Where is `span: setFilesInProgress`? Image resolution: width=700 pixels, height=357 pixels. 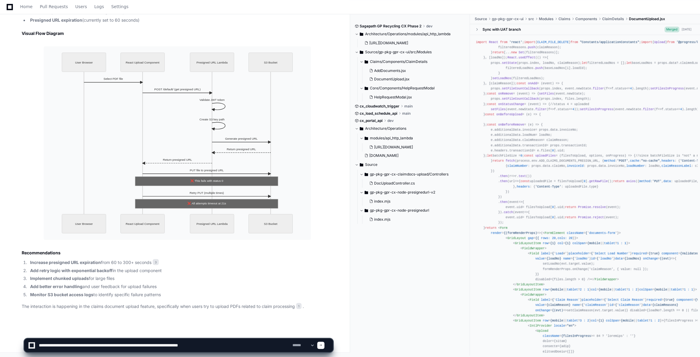
span: setFilesInProgress is located at coordinates (667, 89).